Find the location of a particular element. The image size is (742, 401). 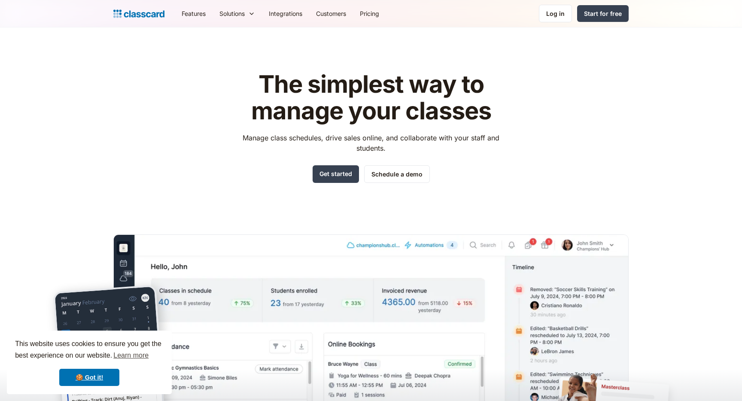

a: home is located at coordinates (139, 14).